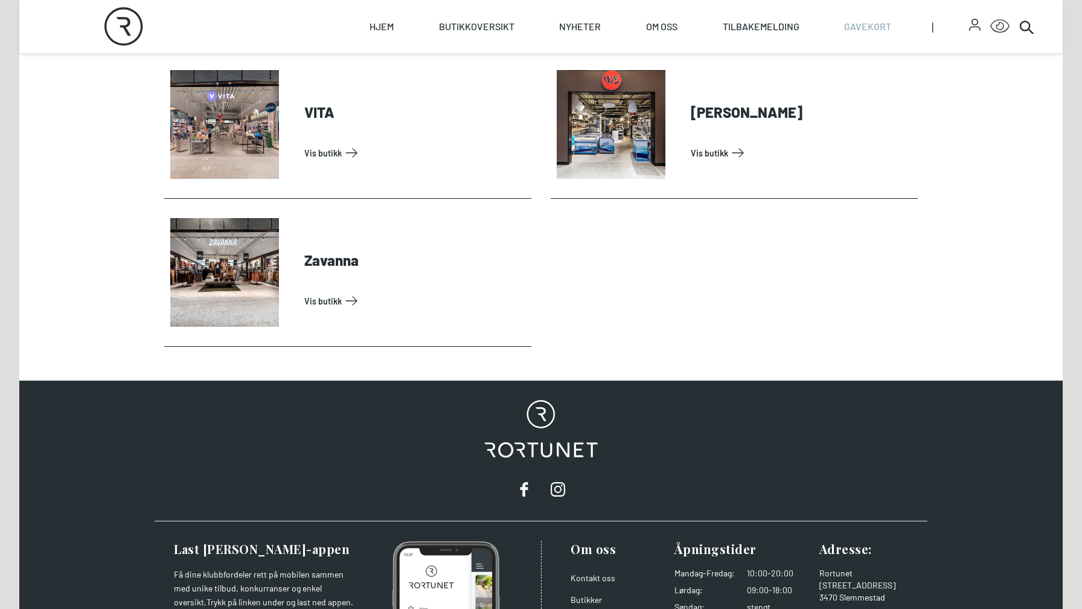 The image size is (1082, 609). Describe the element at coordinates (506, 37) in the screenshot. I see `span: personal settings.` at that location.